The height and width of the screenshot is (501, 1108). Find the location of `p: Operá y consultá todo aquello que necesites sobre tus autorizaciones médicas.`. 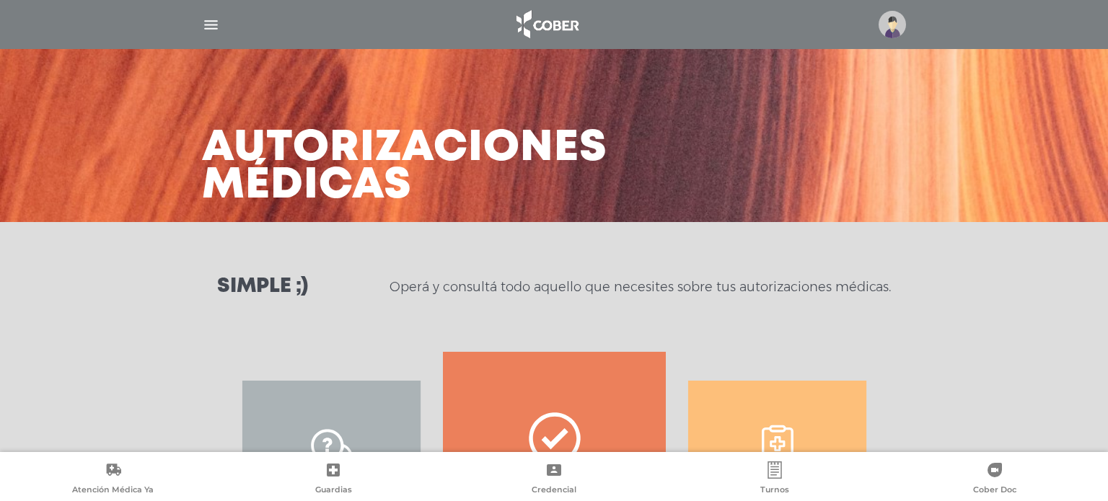

p: Operá y consultá todo aquello que necesites sobre tus autorizaciones médicas. is located at coordinates (640, 287).